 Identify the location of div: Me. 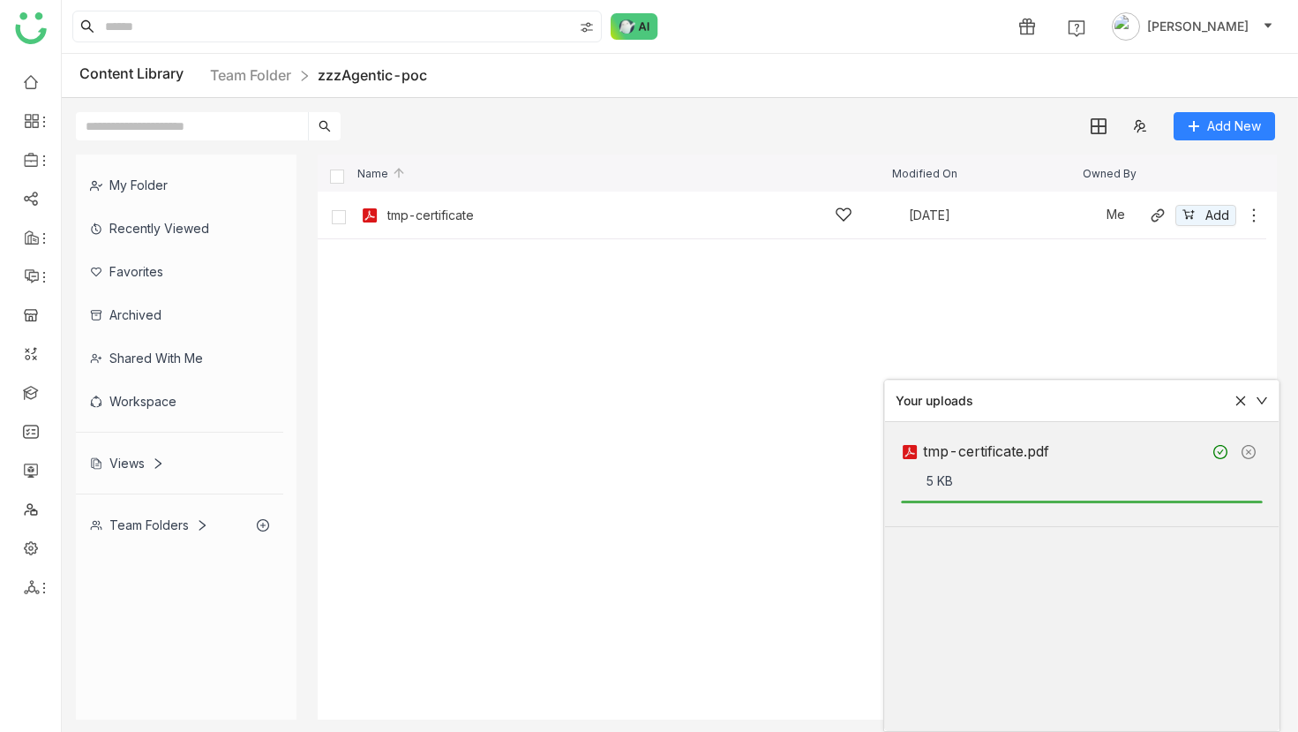
(1103, 215).